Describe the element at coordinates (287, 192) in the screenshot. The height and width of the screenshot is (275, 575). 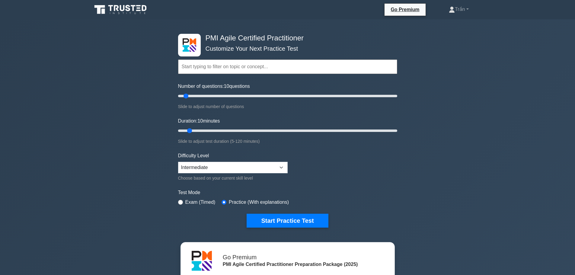
I see `label: Test Mode` at that location.